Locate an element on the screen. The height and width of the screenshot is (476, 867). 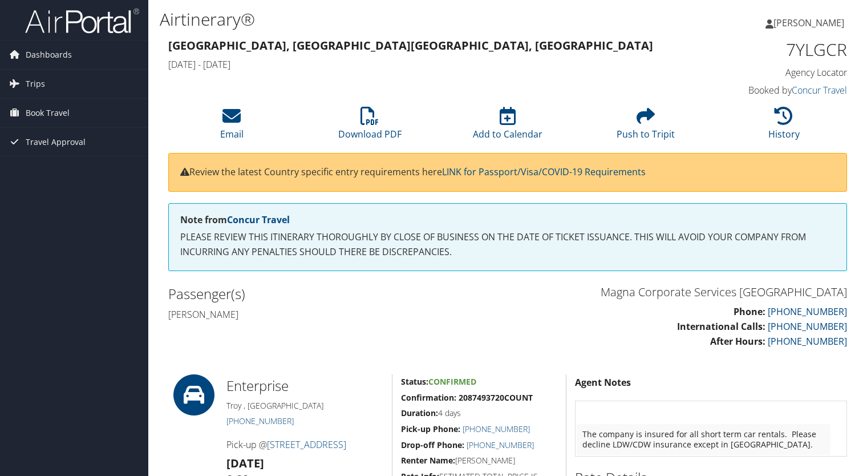
strong: Phone: is located at coordinates (750, 312).